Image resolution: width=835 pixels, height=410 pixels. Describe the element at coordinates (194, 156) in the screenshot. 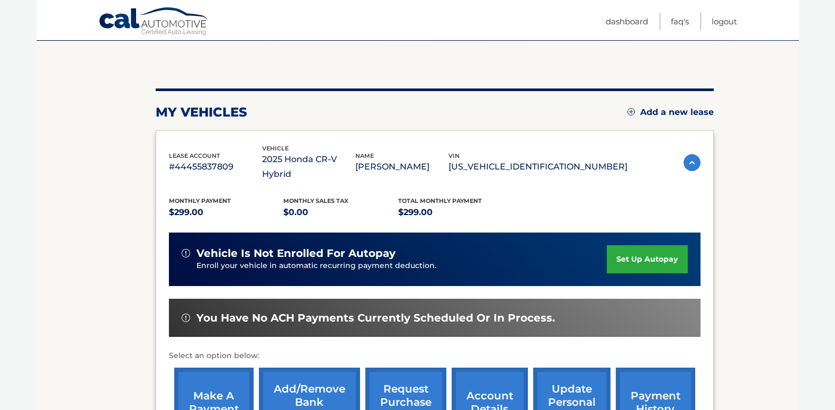

I see `span: lease account` at that location.